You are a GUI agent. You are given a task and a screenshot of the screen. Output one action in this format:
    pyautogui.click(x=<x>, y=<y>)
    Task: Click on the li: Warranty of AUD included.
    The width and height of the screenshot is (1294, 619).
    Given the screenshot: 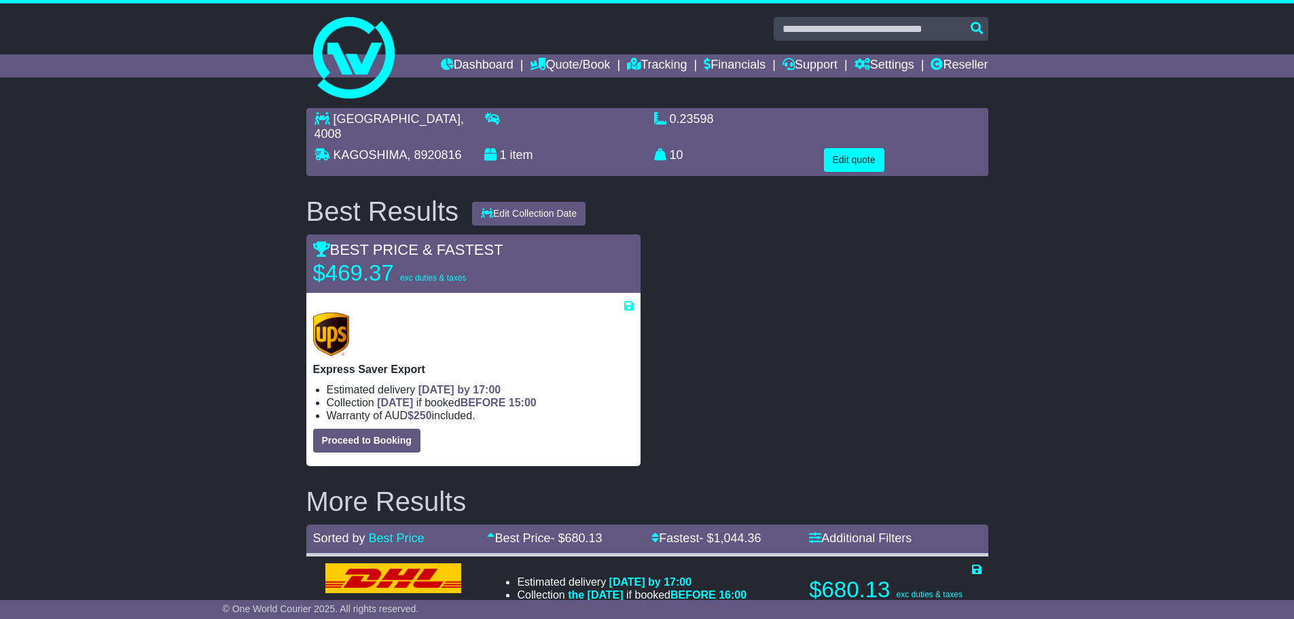 What is the action you would take?
    pyautogui.click(x=480, y=415)
    